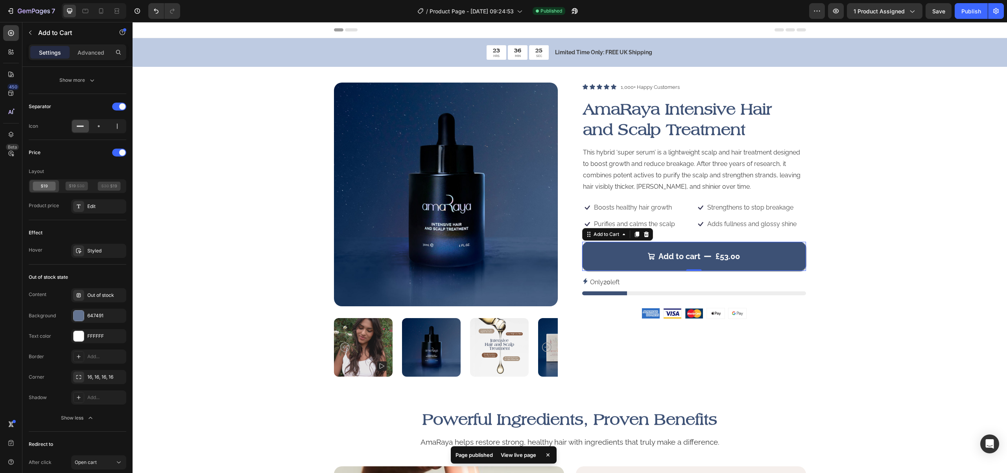 This screenshot has height=473, width=1007. What do you see at coordinates (13, 87) in the screenshot?
I see `div: 450` at bounding box center [13, 87].